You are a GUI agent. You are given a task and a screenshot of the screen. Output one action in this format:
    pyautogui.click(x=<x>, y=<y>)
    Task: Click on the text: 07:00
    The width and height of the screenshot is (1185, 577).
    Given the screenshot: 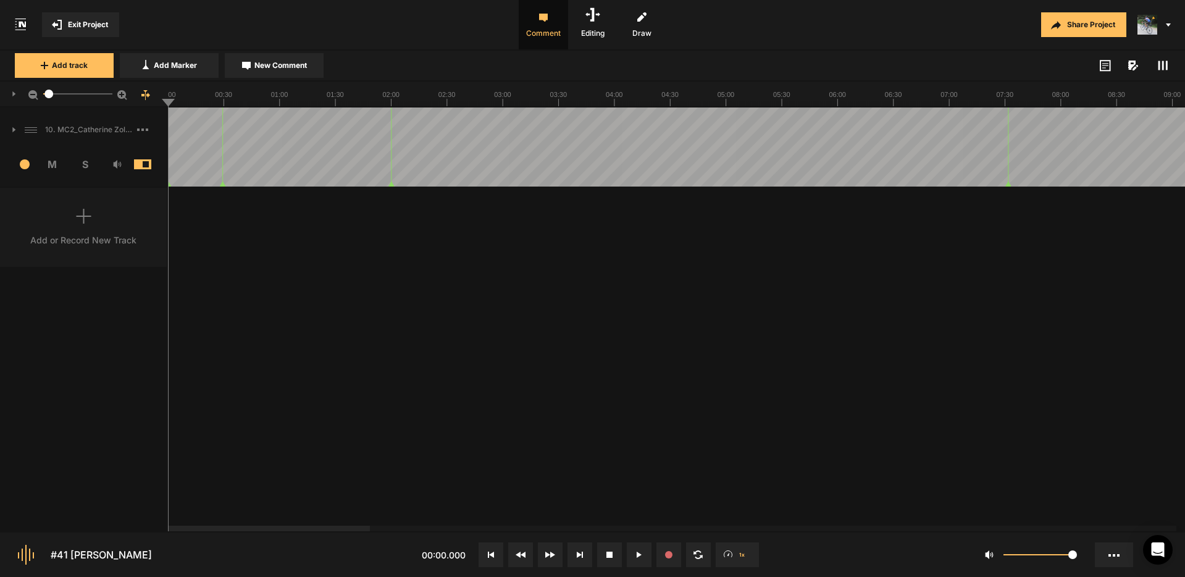 What is the action you would take?
    pyautogui.click(x=949, y=94)
    